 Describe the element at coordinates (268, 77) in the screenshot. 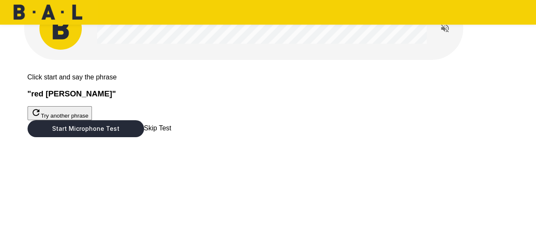

I see `p: Click start and say the phrase` at that location.